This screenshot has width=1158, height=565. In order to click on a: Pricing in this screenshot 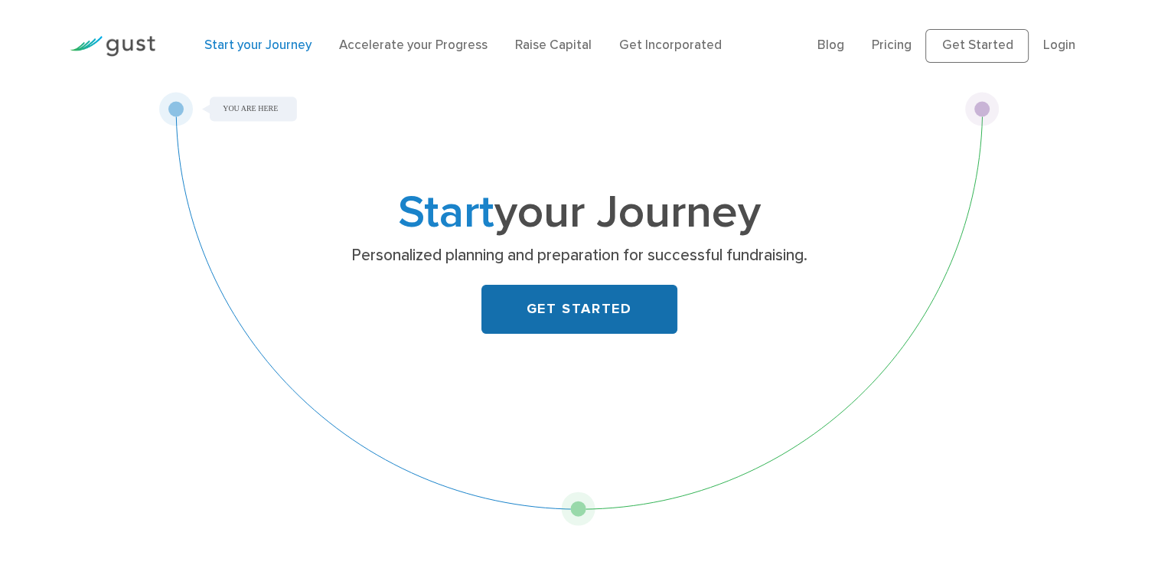, I will do `click(891, 45)`.